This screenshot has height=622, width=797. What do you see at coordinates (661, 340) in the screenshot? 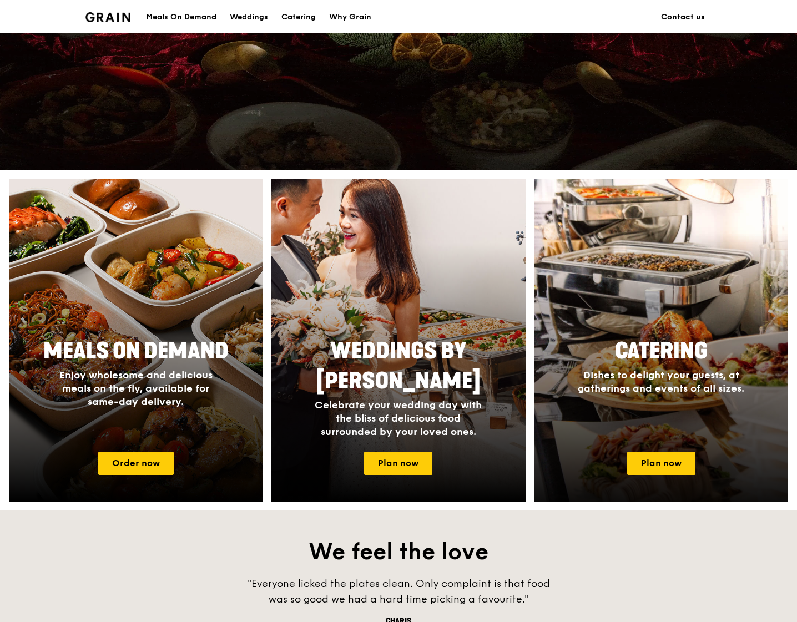
I see `a: CateringDishes to delight your guests, at gatherings and events of all sizes.Plan now` at bounding box center [661, 340].